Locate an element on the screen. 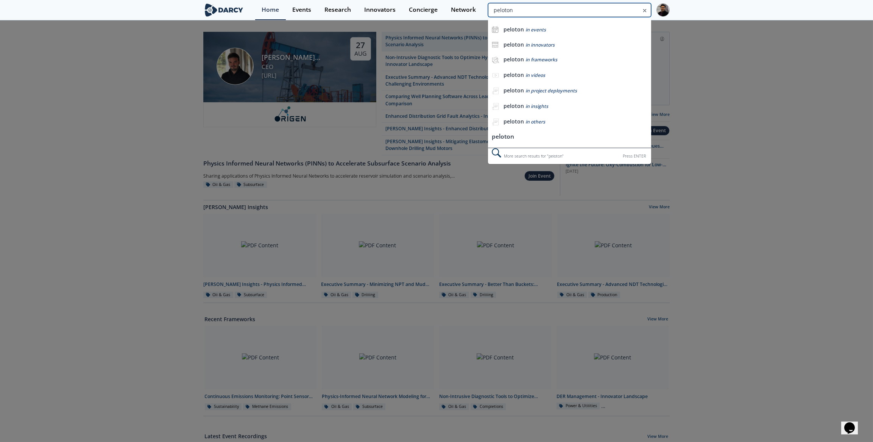  span: in frameworks is located at coordinates (542, 59).